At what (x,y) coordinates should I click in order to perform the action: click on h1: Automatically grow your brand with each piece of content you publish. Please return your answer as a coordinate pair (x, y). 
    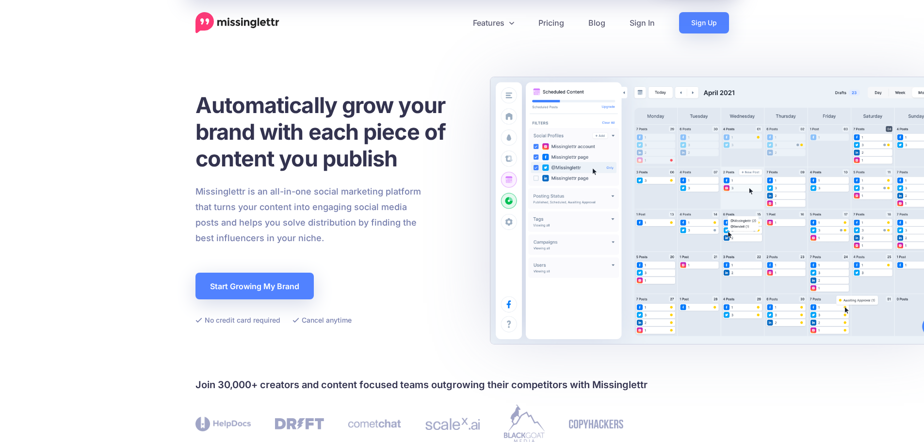
    Looking at the image, I should click on (332, 131).